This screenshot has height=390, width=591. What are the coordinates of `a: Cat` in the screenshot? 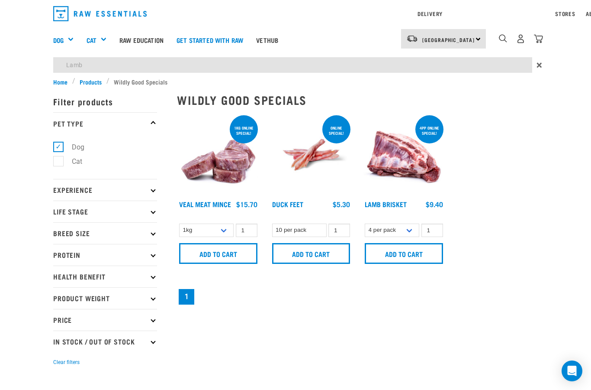 It's located at (91, 40).